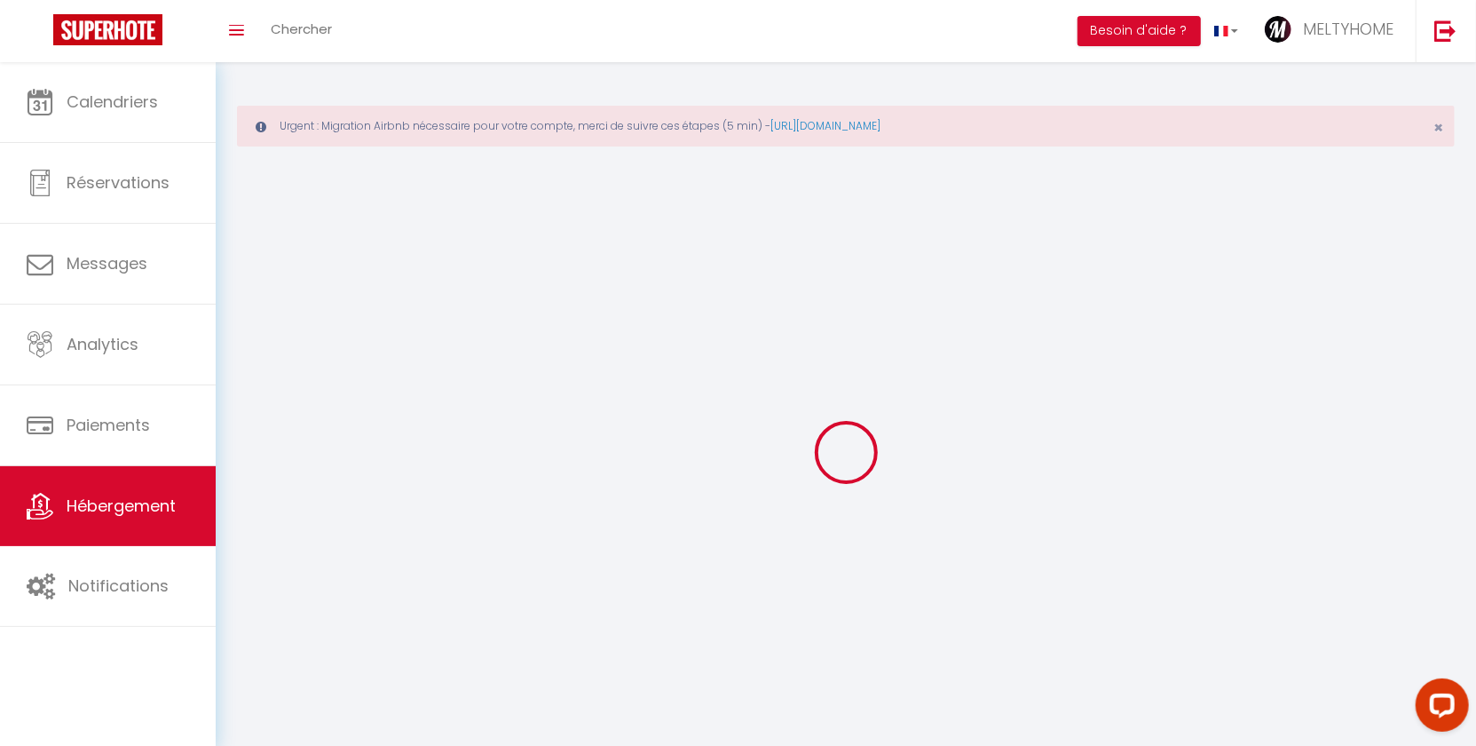  What do you see at coordinates (846, 126) in the screenshot?
I see `div: Urgent : Migration Airbnb nécessaire pour votre compte, merci de suivre ces étapes (5 min) -` at bounding box center [846, 126].